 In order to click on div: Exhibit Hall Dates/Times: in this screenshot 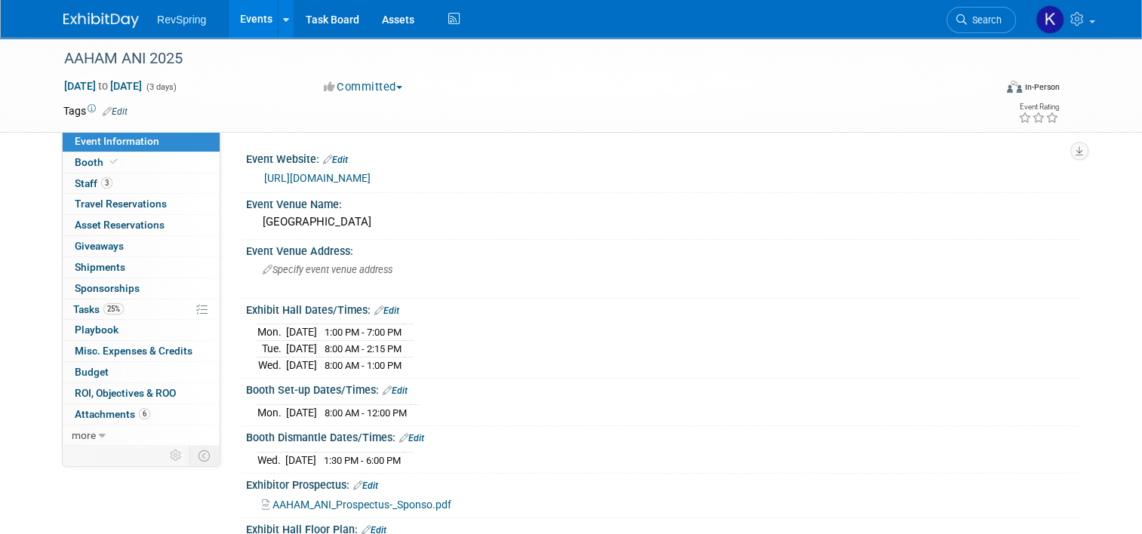, I will do `click(662, 309)`.